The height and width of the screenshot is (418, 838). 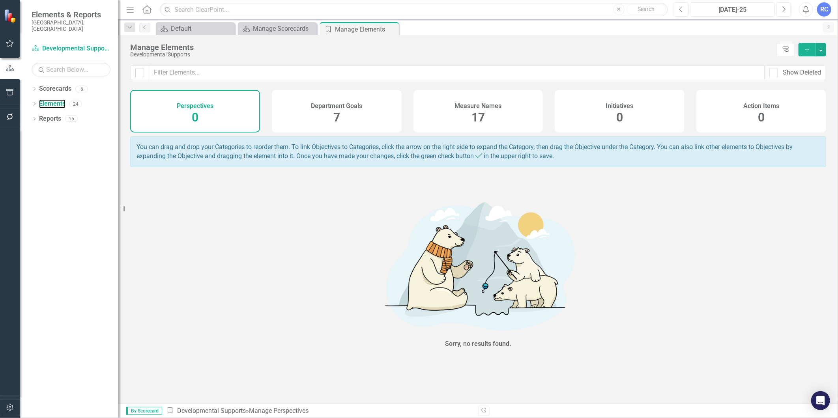 I want to click on span: 17, so click(x=478, y=117).